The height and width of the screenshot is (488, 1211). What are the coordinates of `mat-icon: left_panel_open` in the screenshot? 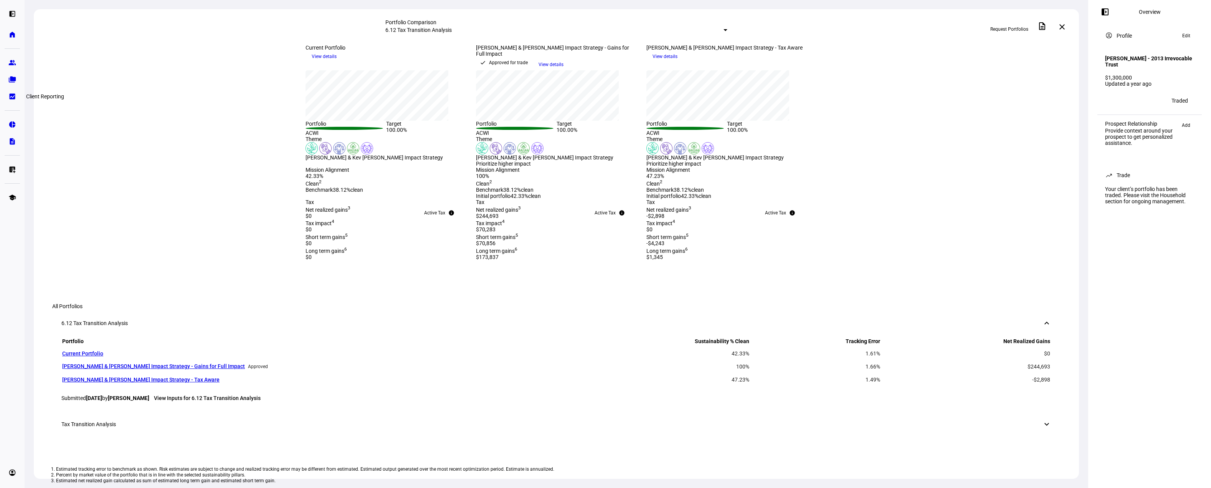 It's located at (1105, 12).